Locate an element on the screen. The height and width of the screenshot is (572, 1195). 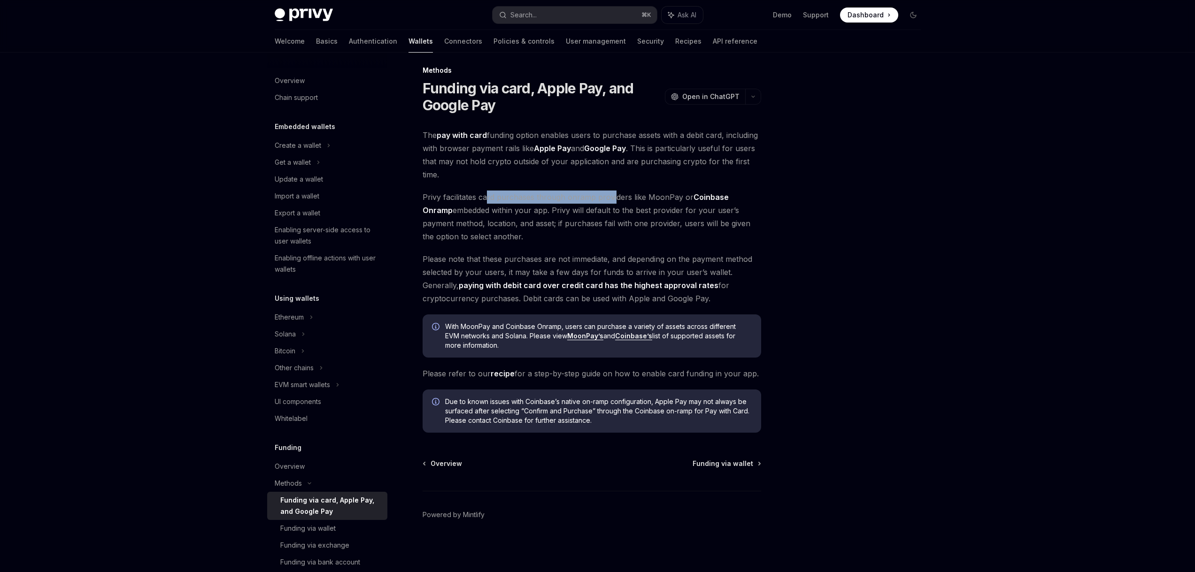
a: UI components is located at coordinates (327, 402).